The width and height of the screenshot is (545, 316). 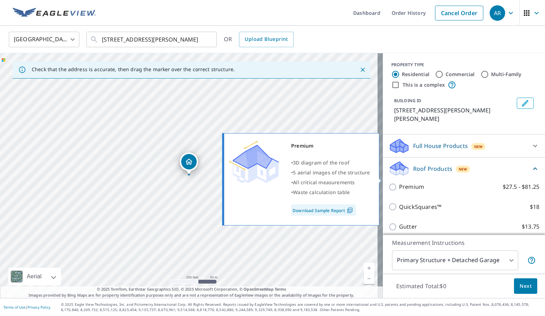 What do you see at coordinates (464, 146) in the screenshot?
I see `div: Full House ProductsNew` at bounding box center [464, 146].